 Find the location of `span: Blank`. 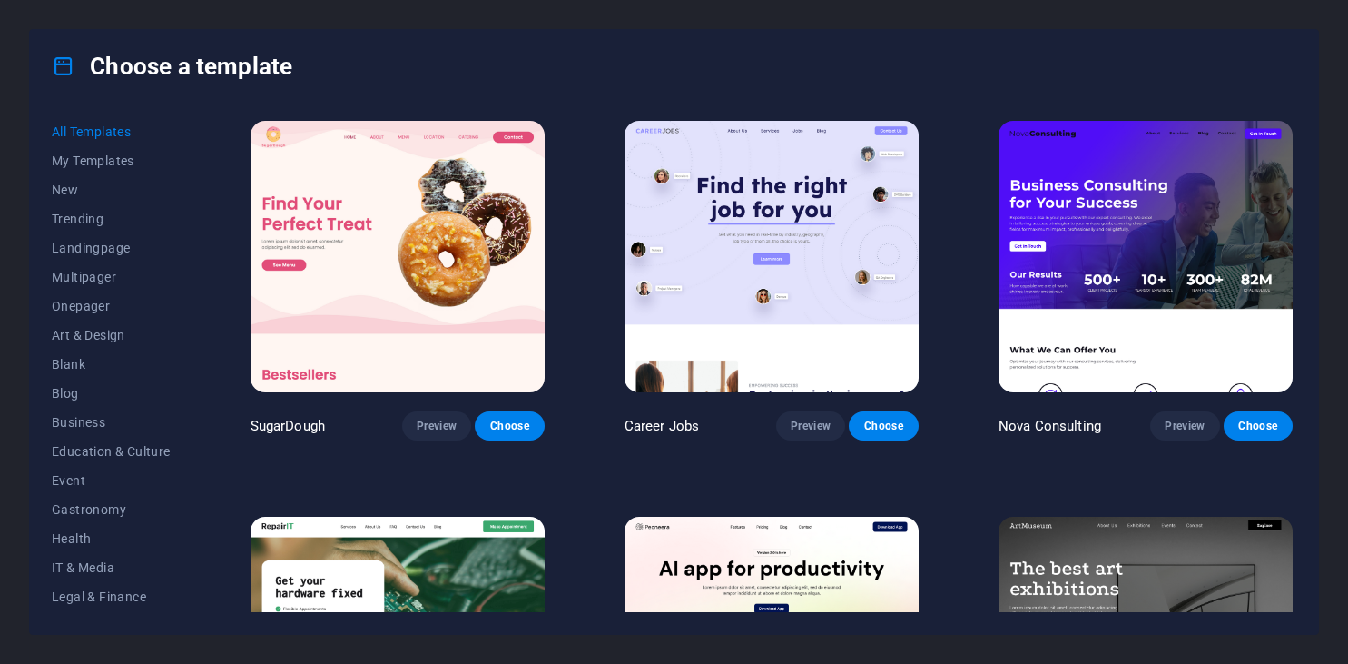

span: Blank is located at coordinates (111, 364).